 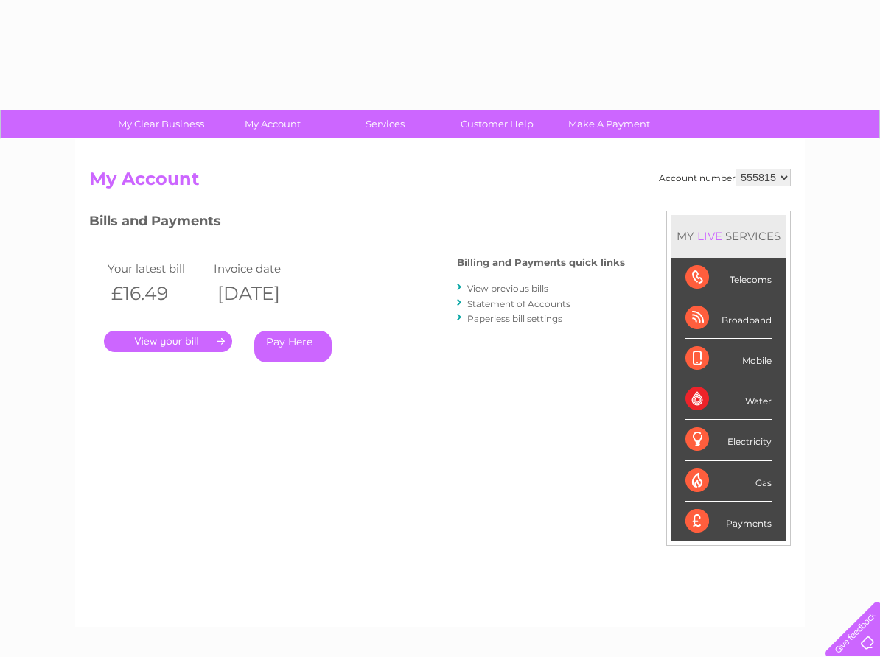 I want to click on a: Services, so click(x=385, y=124).